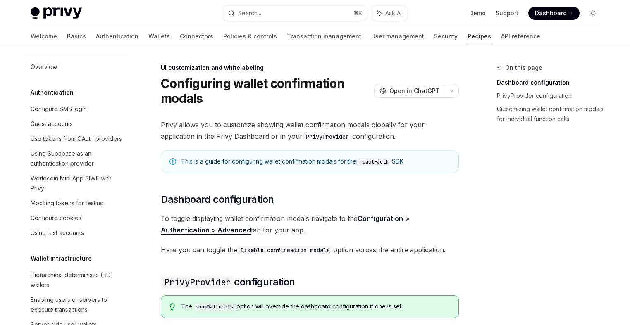  What do you see at coordinates (76, 139) in the screenshot?
I see `div: Use tokens from OAuth providers` at bounding box center [76, 139].